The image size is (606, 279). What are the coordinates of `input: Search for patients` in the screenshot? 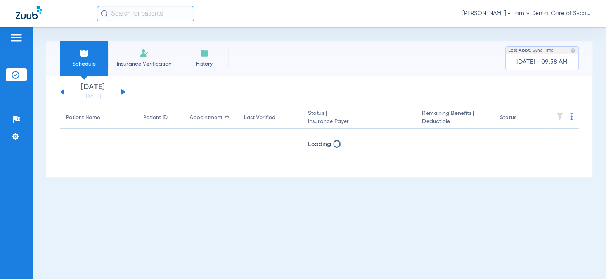 It's located at (146, 14).